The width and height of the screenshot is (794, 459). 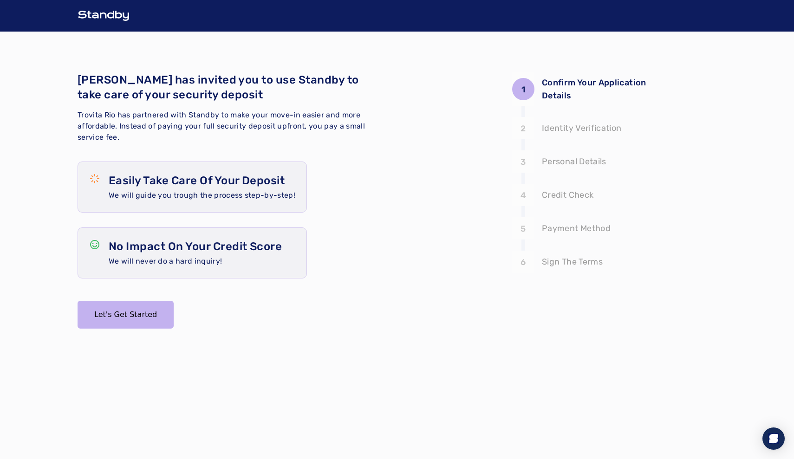 What do you see at coordinates (523, 229) in the screenshot?
I see `p: 5` at bounding box center [523, 229].